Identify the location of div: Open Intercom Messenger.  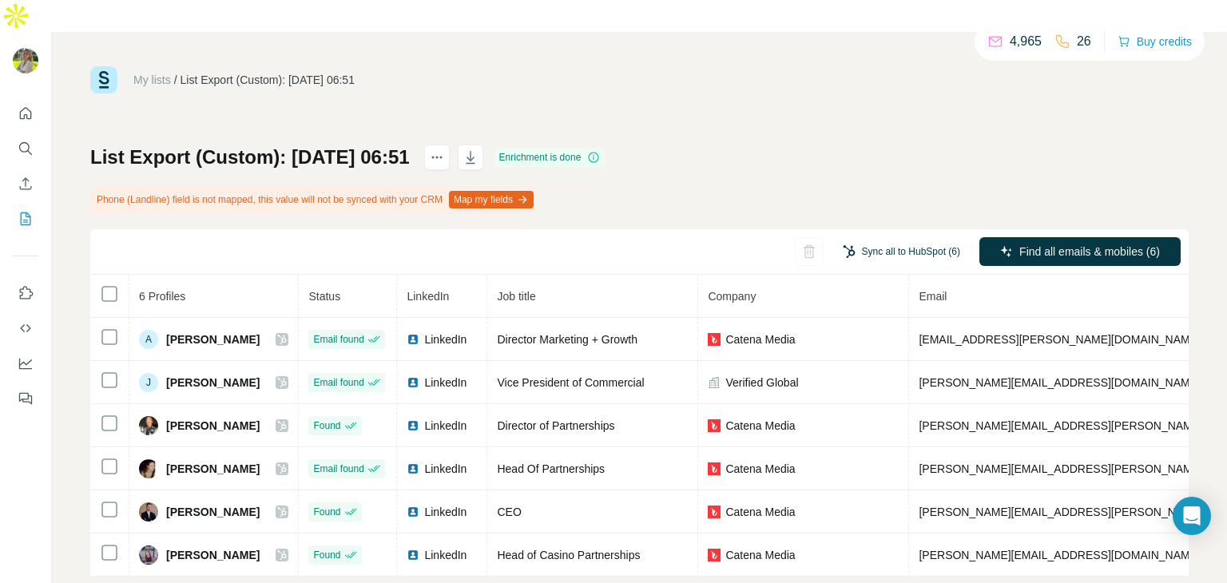
(1192, 516).